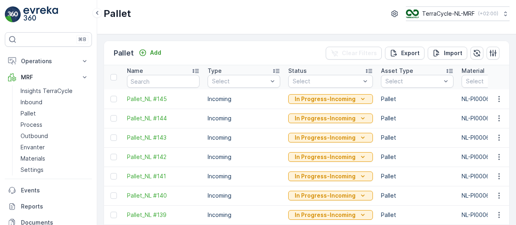  What do you see at coordinates (54, 125) in the screenshot?
I see `a: Process` at bounding box center [54, 125].